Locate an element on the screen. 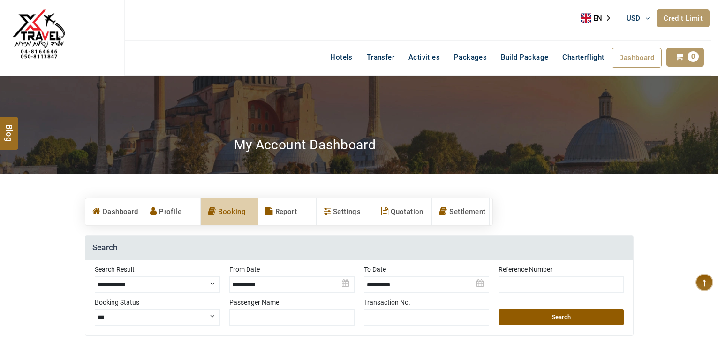 The width and height of the screenshot is (718, 345). span: Blog is located at coordinates (9, 128).